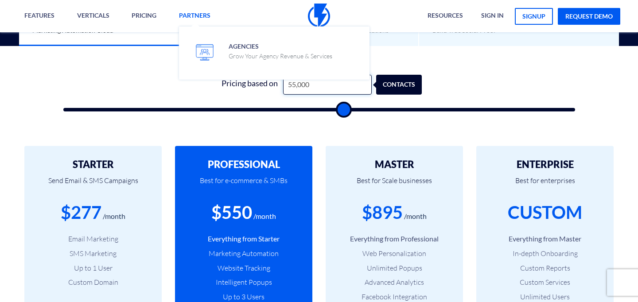 The width and height of the screenshot is (638, 302). What do you see at coordinates (93, 239) in the screenshot?
I see `li: Email Marketing` at bounding box center [93, 239].